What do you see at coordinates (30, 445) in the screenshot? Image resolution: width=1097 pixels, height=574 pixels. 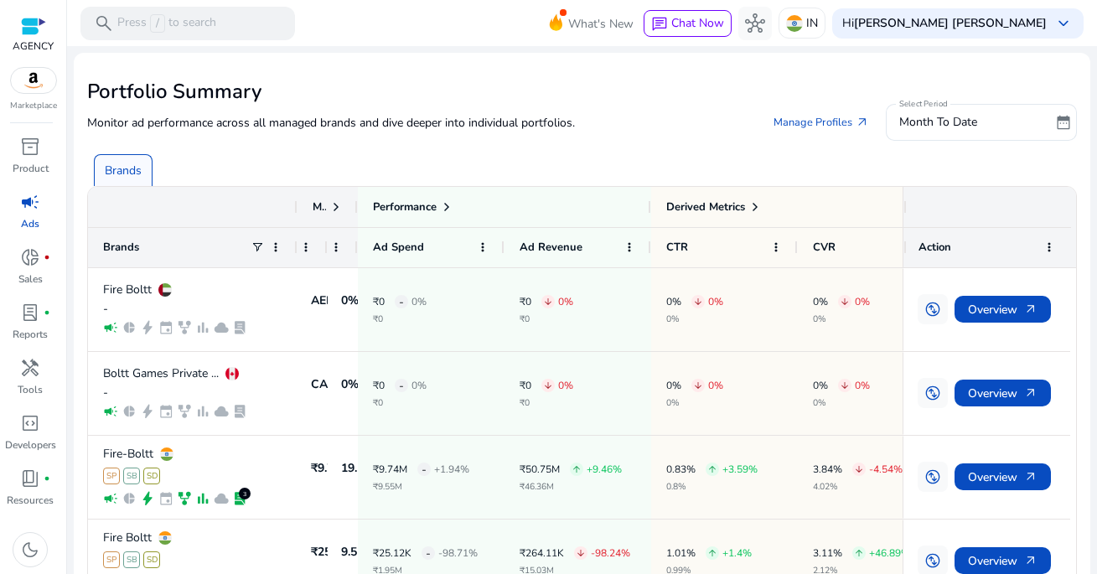 I see `p: Developers` at bounding box center [30, 445].